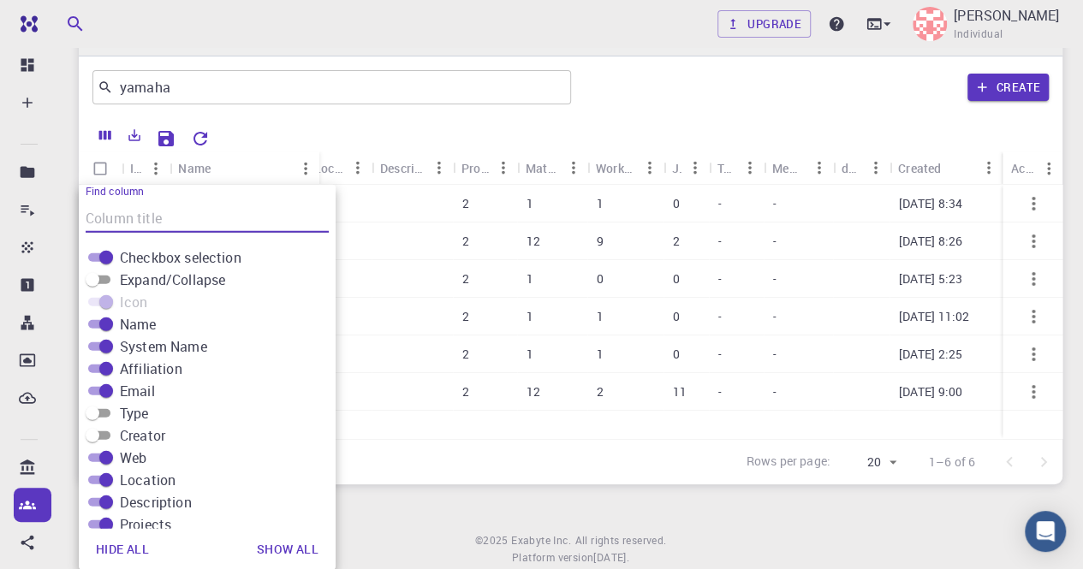  What do you see at coordinates (151, 369) in the screenshot?
I see `span: Affiliation` at bounding box center [151, 369].